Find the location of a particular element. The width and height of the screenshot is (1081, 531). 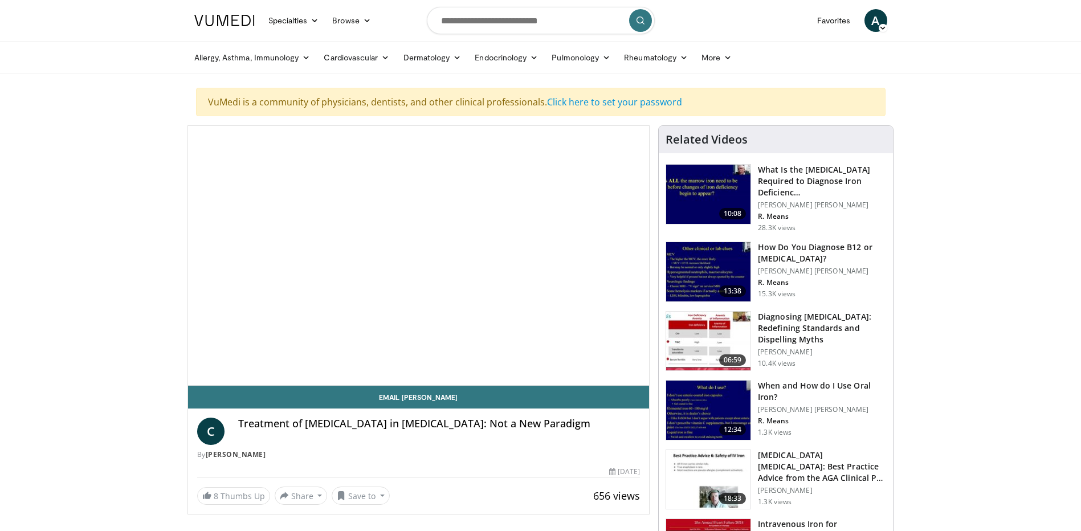

span: A is located at coordinates (876, 21).